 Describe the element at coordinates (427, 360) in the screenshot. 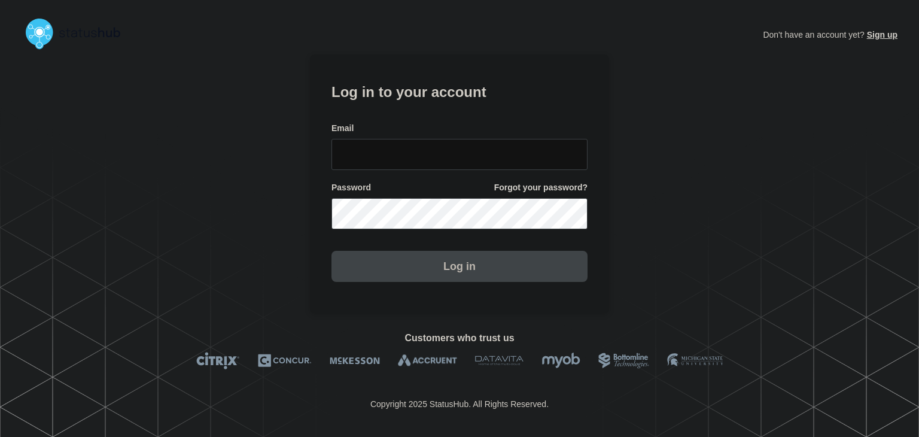

I see `img: Accruent logo` at that location.